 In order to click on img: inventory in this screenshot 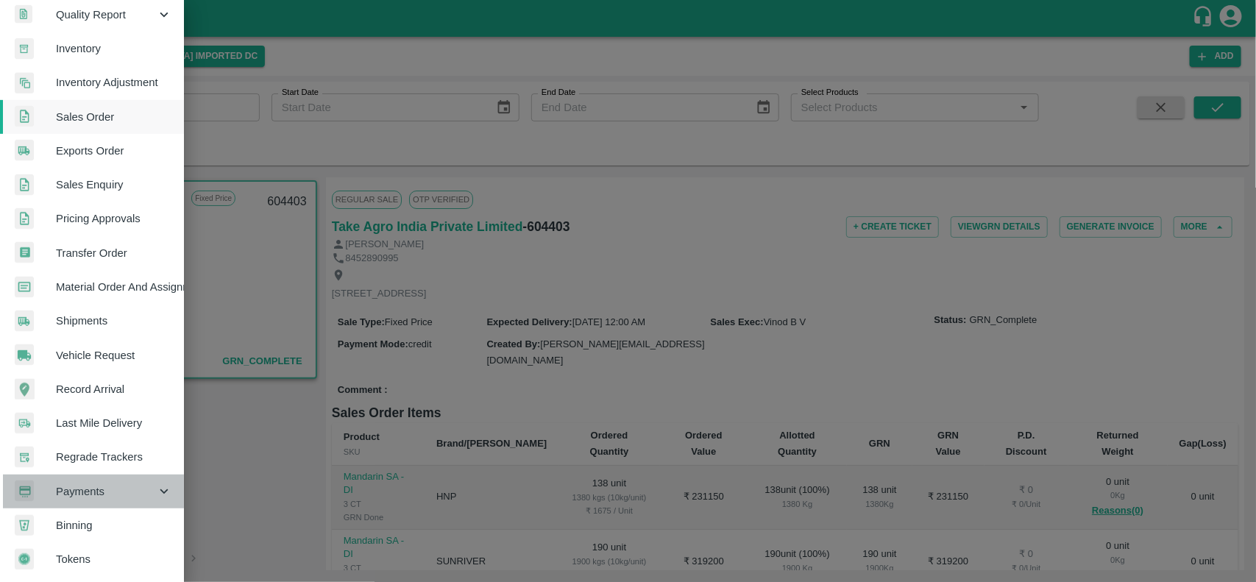, I will do `click(24, 82)`.